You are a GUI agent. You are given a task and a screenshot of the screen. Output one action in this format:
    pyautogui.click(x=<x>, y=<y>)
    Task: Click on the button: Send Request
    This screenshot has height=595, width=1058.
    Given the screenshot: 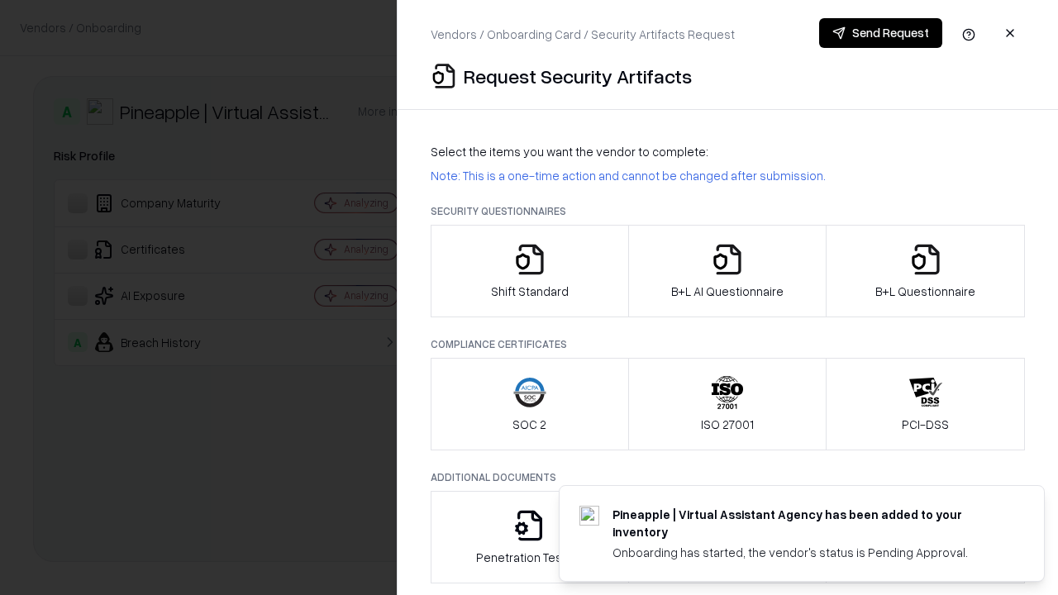 What is the action you would take?
    pyautogui.click(x=880, y=33)
    